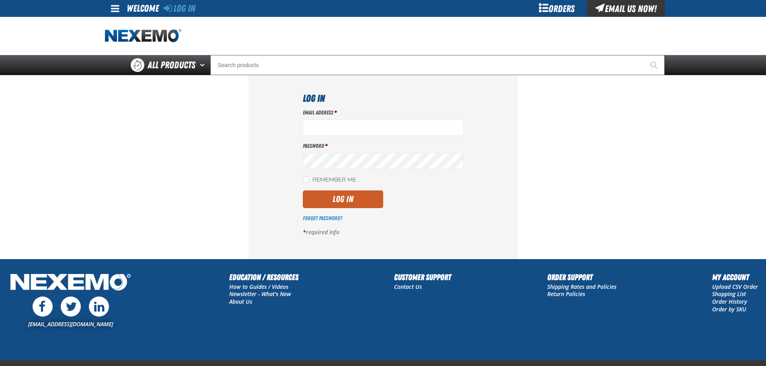  I want to click on a: Return Policies, so click(566, 294).